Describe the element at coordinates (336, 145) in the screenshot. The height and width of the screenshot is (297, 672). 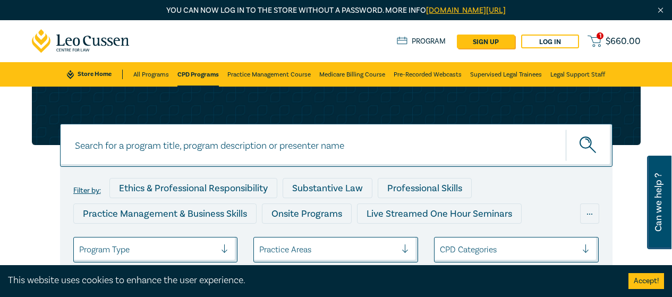
I see `input: Search for a program title, program description or presenter name` at that location.